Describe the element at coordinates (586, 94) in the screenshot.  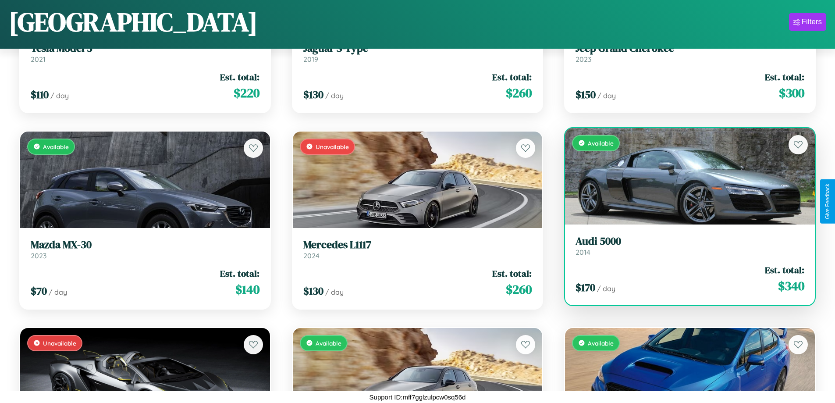
I see `span: $ 150` at that location.